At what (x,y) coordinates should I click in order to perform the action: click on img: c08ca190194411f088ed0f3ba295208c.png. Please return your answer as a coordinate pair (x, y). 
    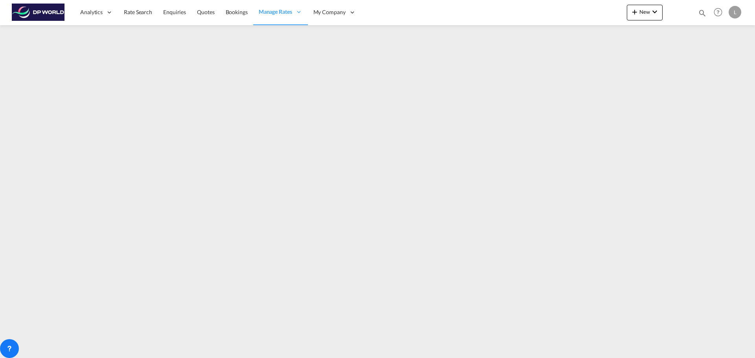
    Looking at the image, I should click on (38, 12).